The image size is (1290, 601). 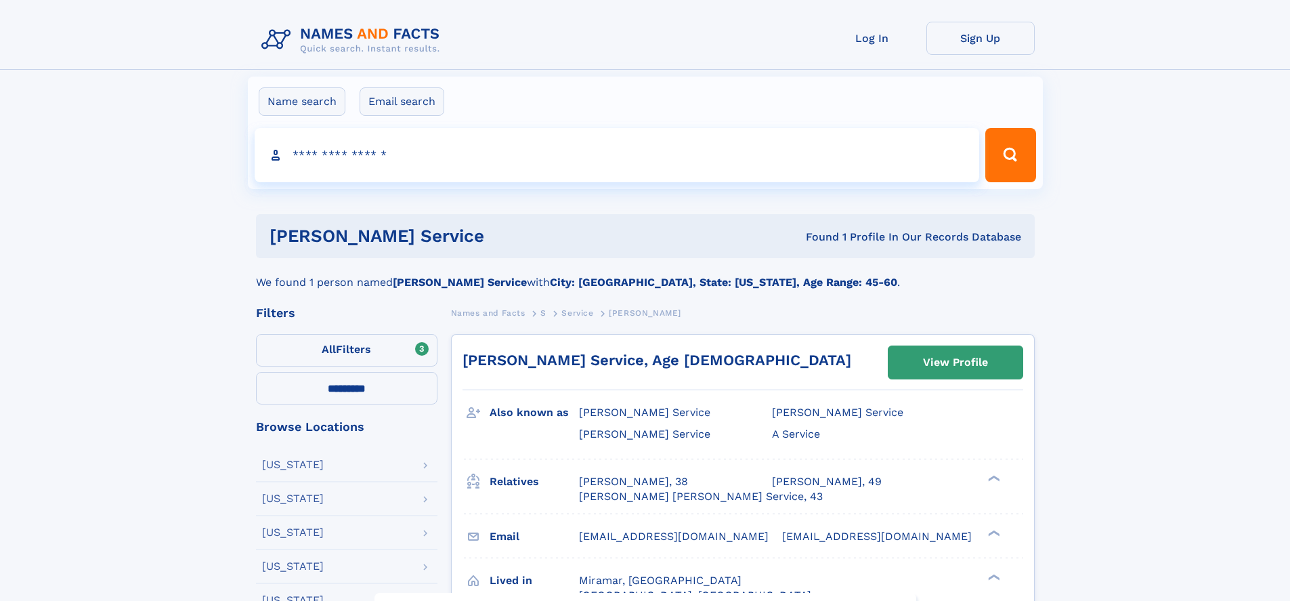 What do you see at coordinates (302, 102) in the screenshot?
I see `label: Name search` at bounding box center [302, 102].